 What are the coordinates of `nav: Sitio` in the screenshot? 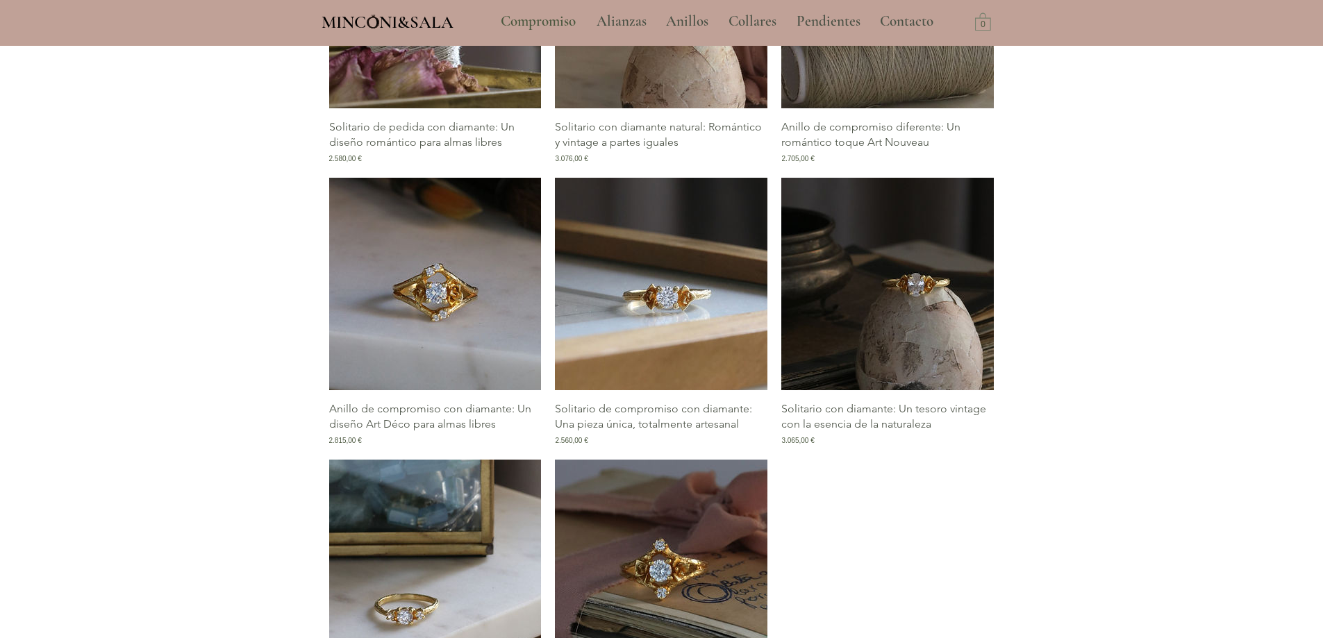 It's located at (717, 22).